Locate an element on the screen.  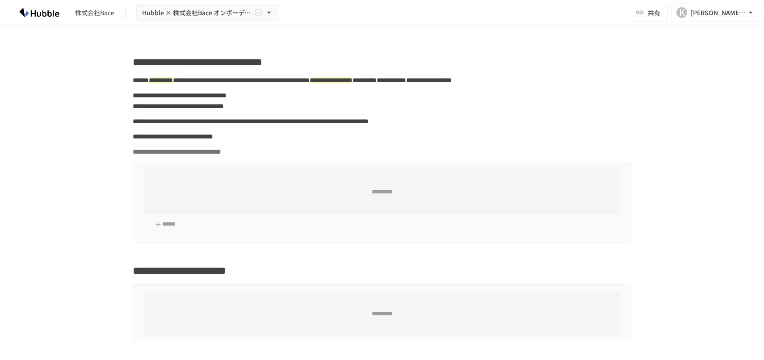
button: 共有 is located at coordinates (649, 13).